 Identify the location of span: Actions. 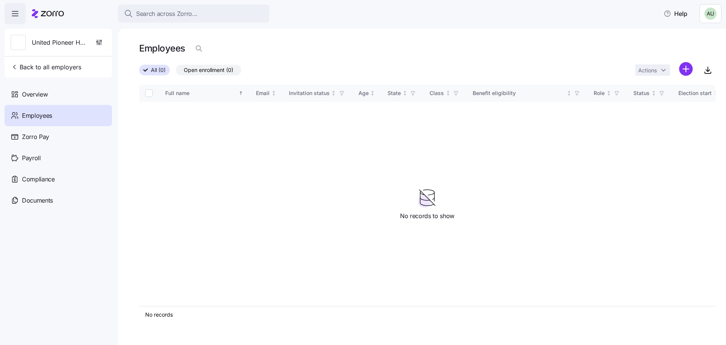
(648, 70).